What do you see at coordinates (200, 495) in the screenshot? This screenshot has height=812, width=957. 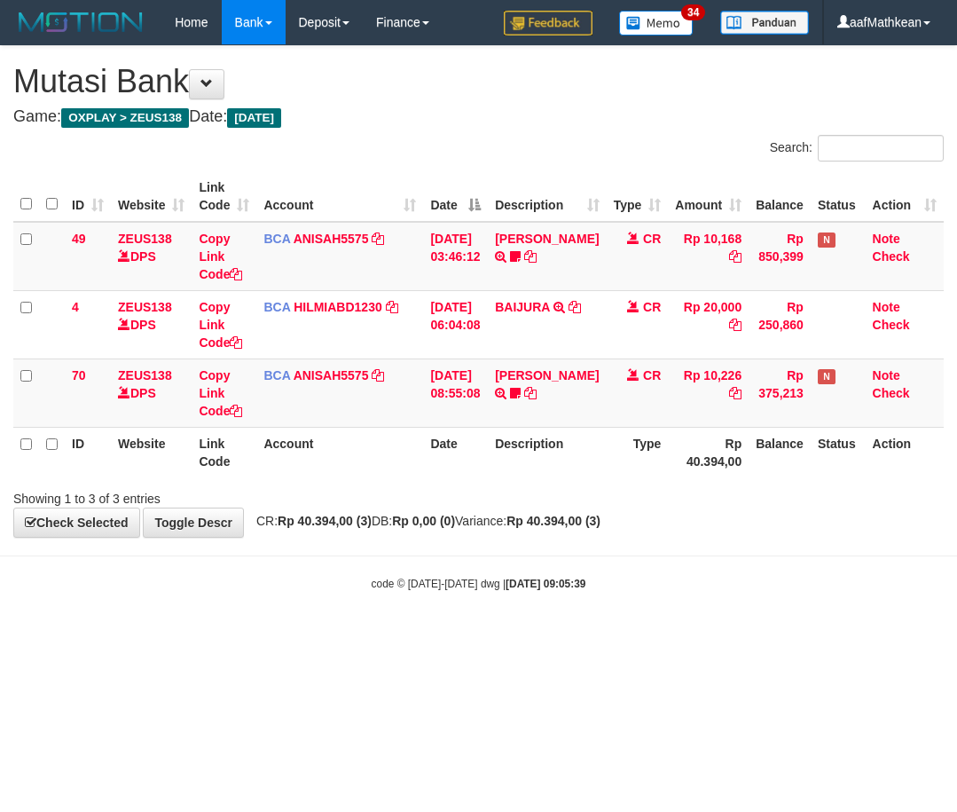 I see `div: Showing 1 to 3 of 3 entries` at bounding box center [200, 495].